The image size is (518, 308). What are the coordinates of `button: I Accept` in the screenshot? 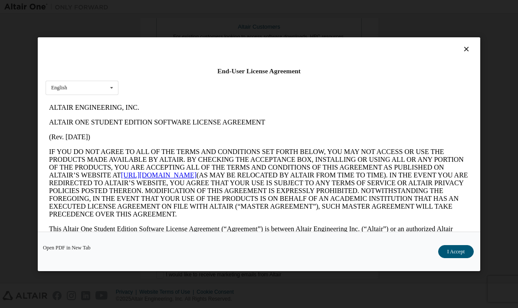 It's located at (456, 252).